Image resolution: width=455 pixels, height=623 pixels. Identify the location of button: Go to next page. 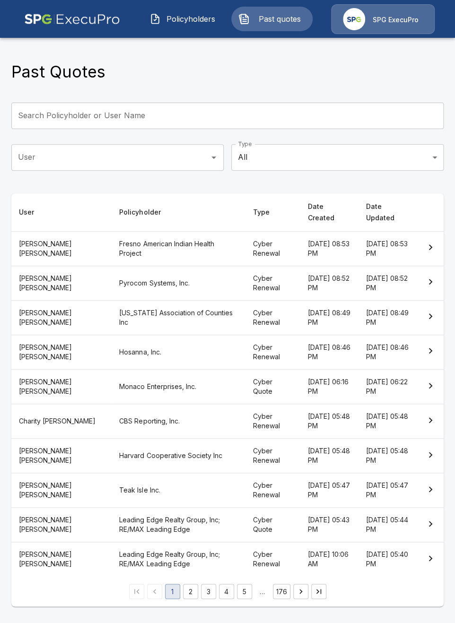
(301, 592).